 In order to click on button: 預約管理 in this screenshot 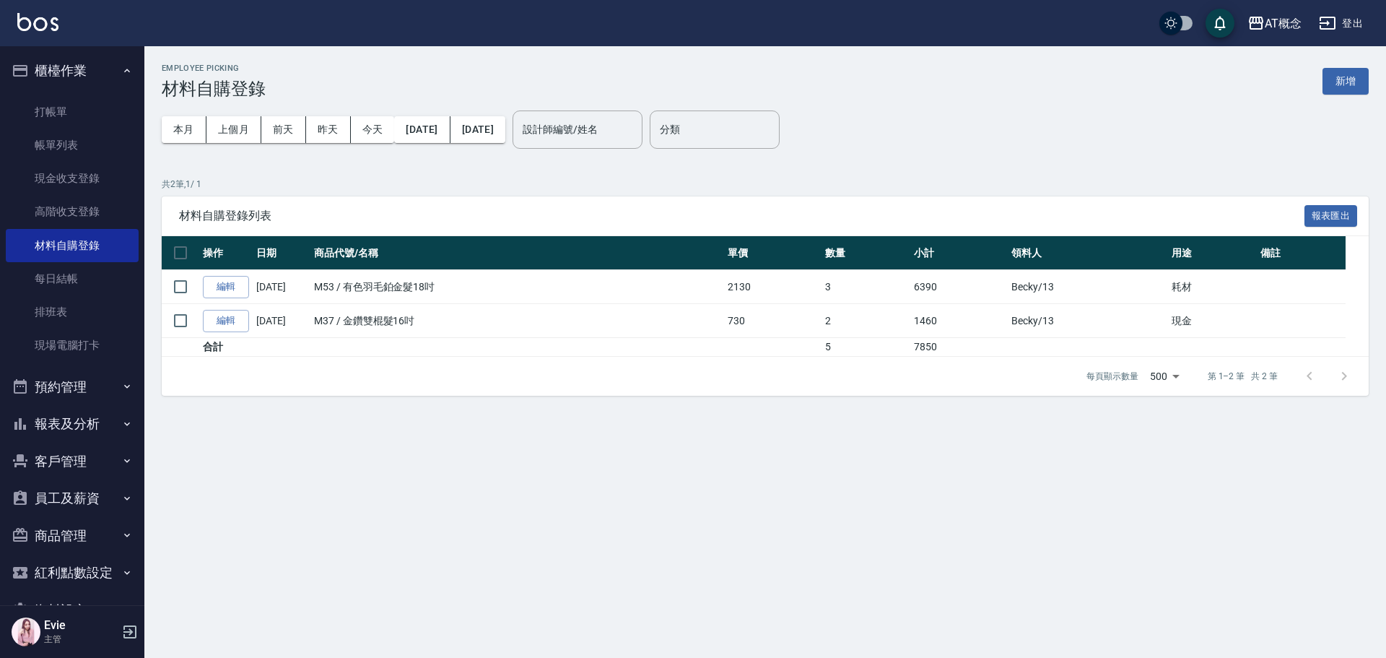, I will do `click(72, 387)`.